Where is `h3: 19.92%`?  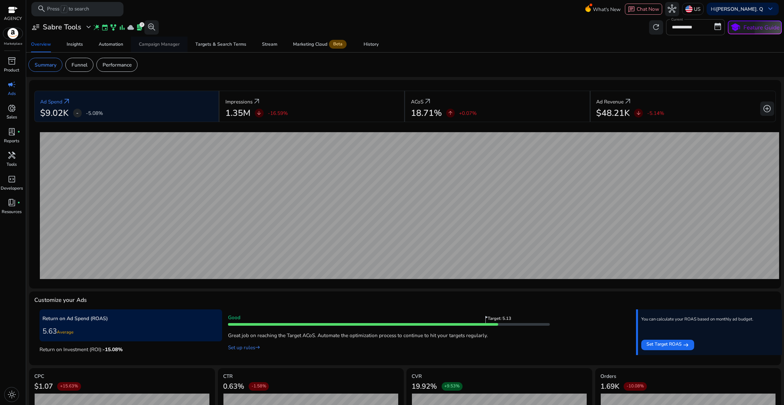
h3: 19.92% is located at coordinates (424, 387).